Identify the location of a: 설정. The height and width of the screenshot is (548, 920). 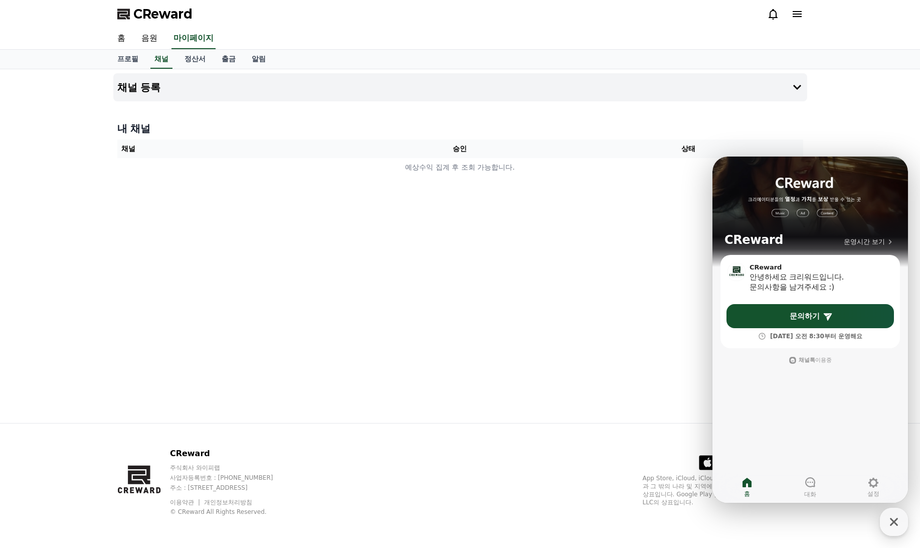
(161, 331).